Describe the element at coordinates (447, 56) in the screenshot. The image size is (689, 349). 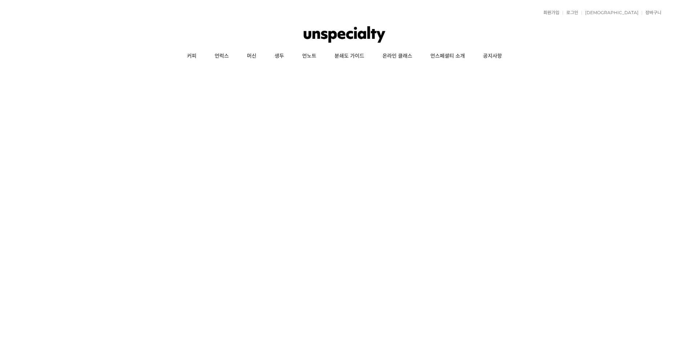
I see `a: 언스페셜티 소개` at that location.